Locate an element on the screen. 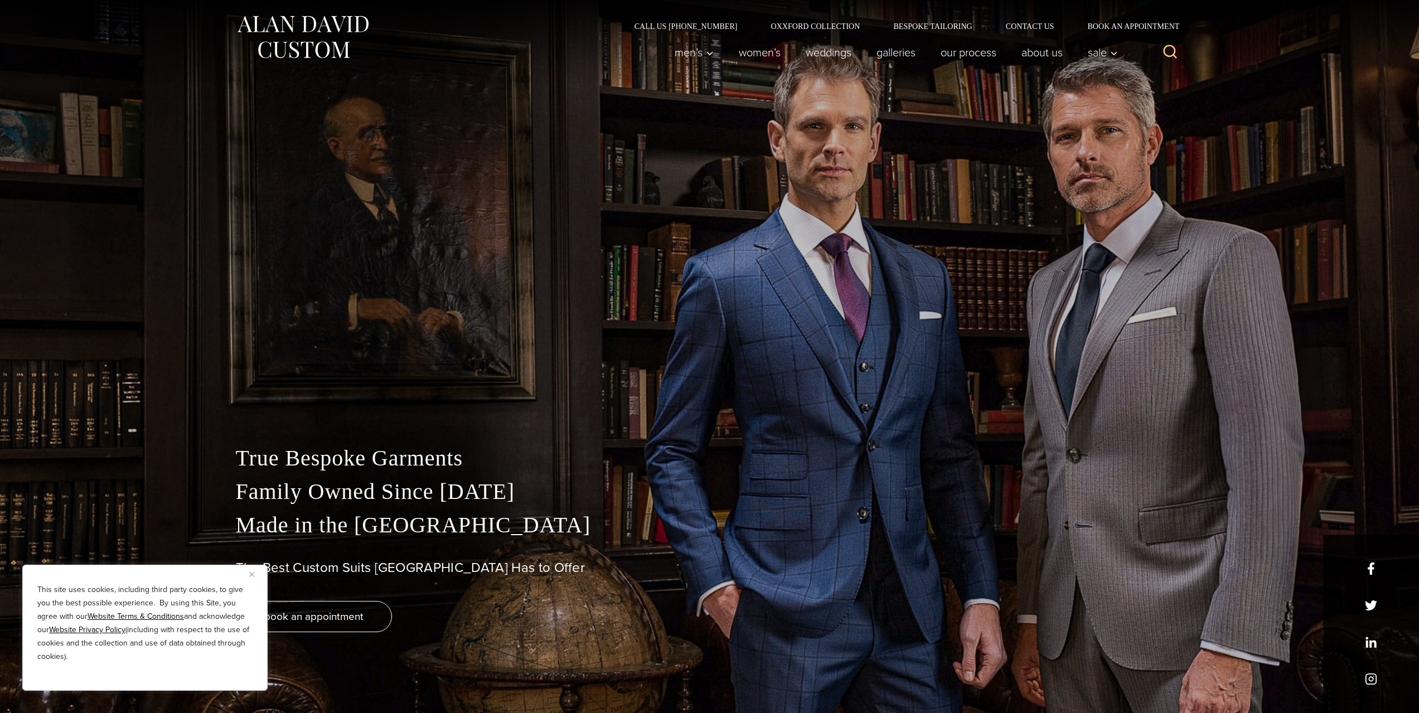 This screenshot has height=713, width=1419. a: Website Terms & Conditions is located at coordinates (136, 616).